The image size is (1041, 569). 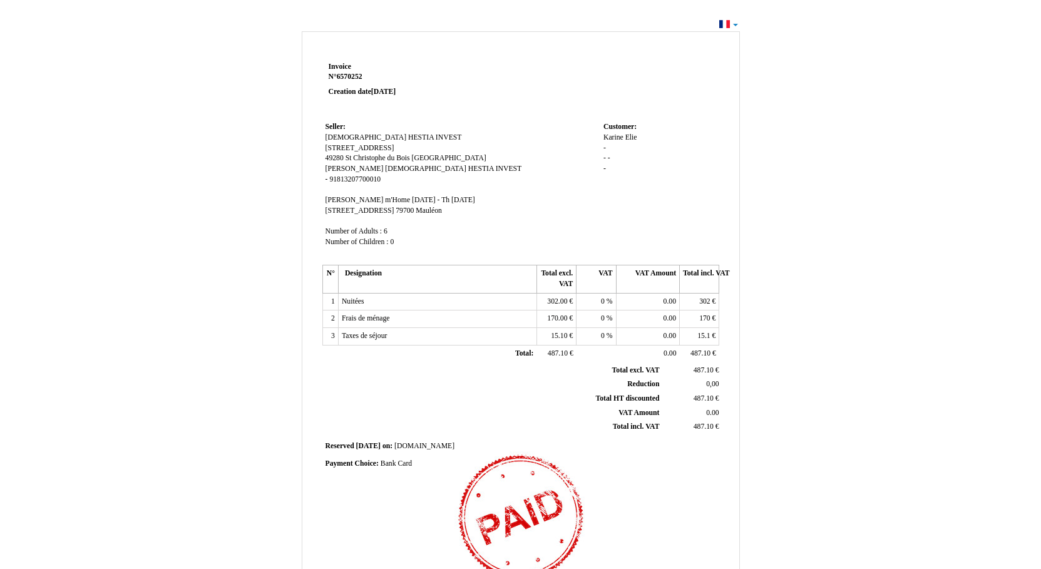 What do you see at coordinates (364, 335) in the screenshot?
I see `span: Taxes de séjour` at bounding box center [364, 335].